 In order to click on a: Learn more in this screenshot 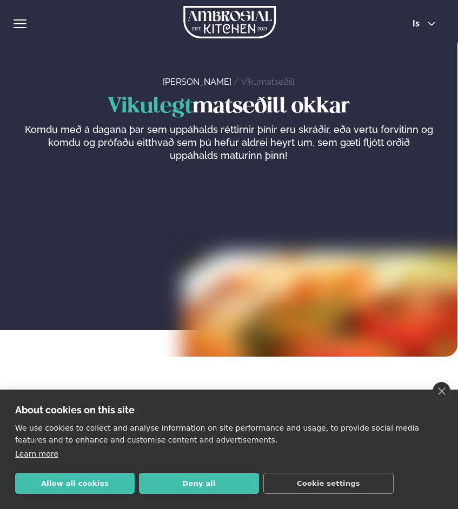, I will do `click(37, 454)`.